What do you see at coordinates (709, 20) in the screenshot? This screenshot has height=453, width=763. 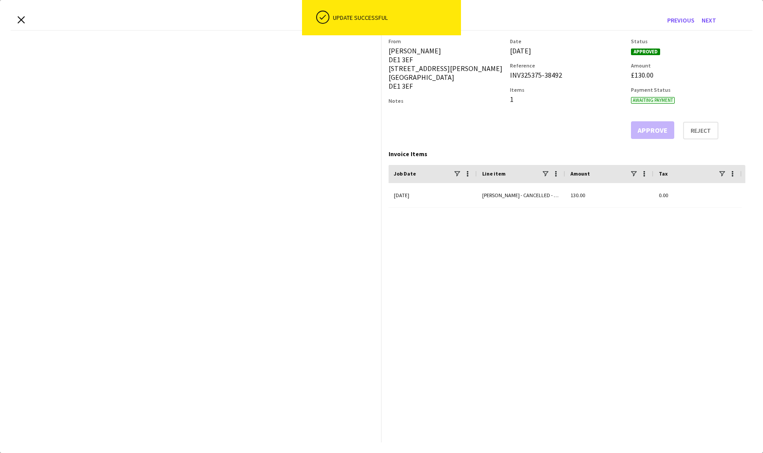 I see `button: Next` at bounding box center [709, 20].